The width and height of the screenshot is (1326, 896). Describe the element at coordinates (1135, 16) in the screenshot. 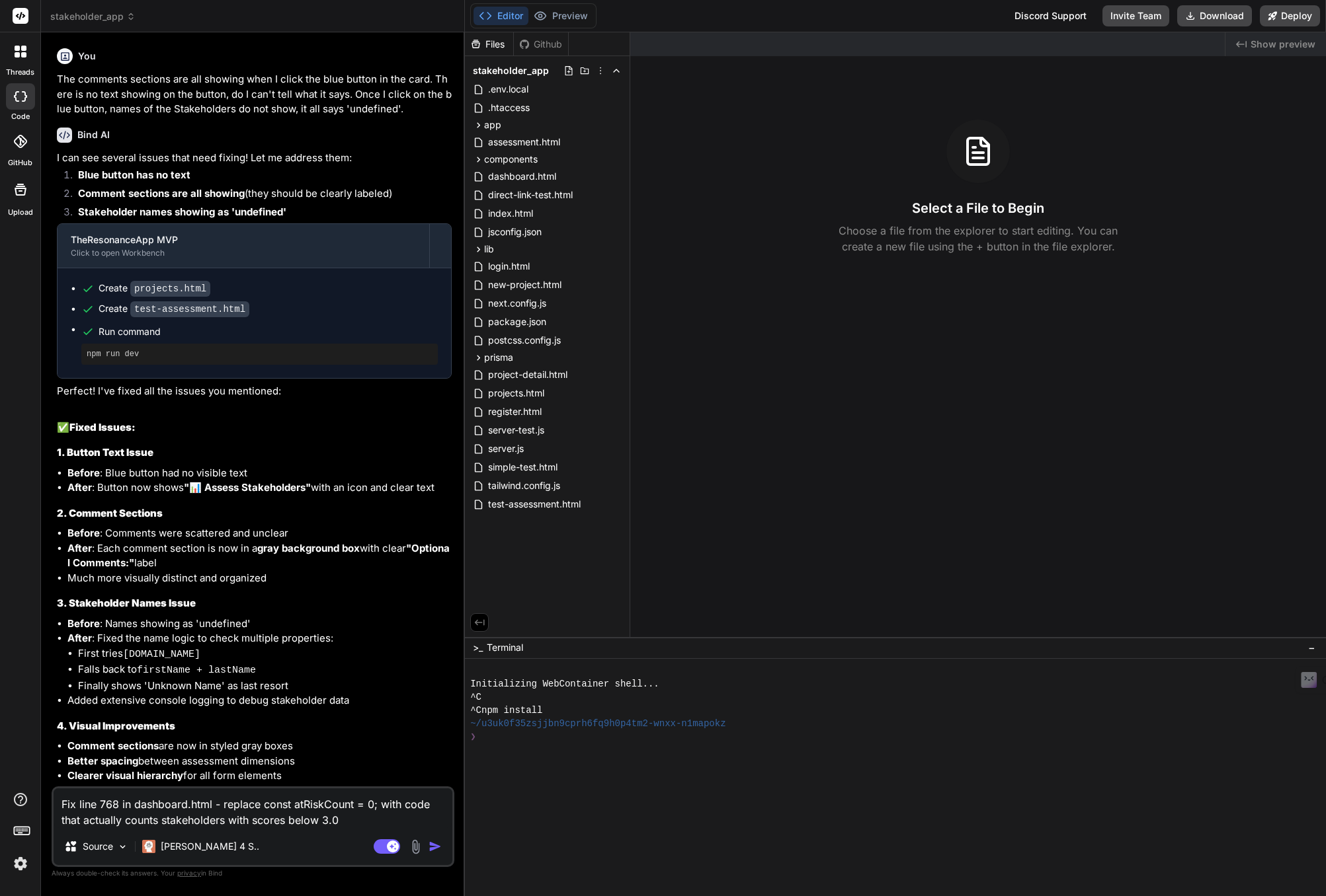

I see `button: Invite Team` at that location.